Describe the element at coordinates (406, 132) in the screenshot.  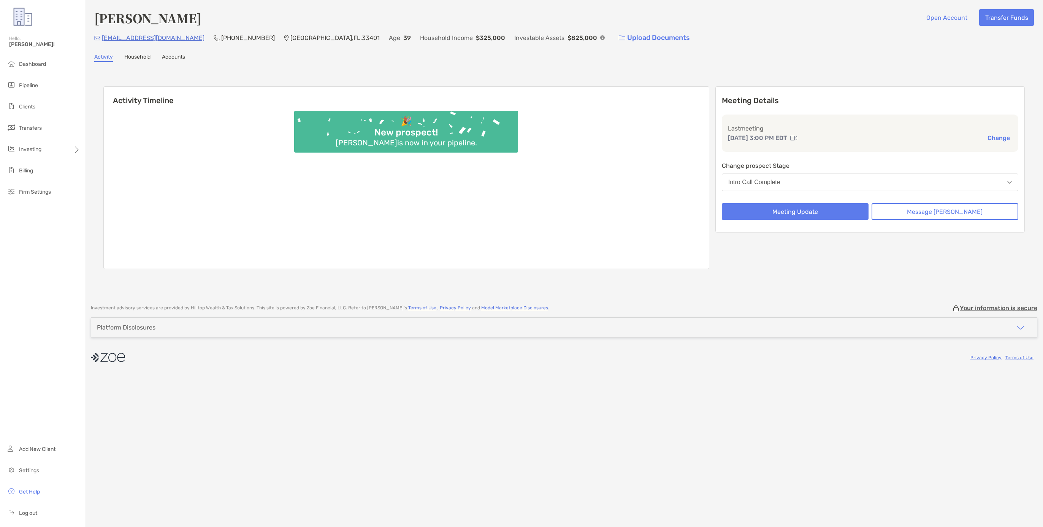
I see `div: New prospect!` at that location.